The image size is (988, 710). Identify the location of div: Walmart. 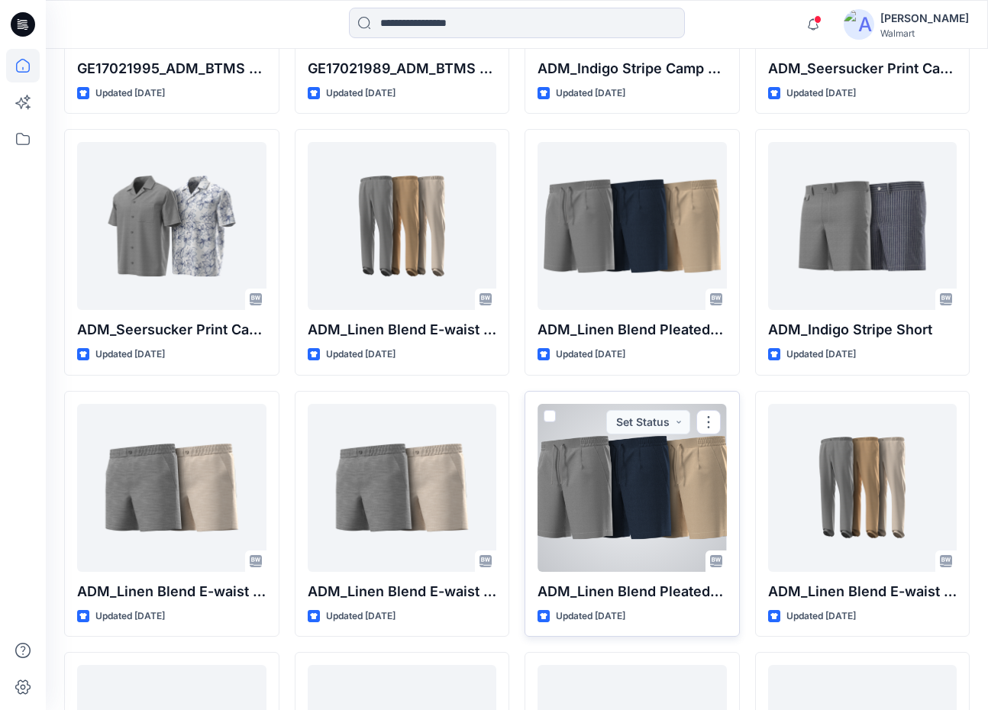
(925, 33).